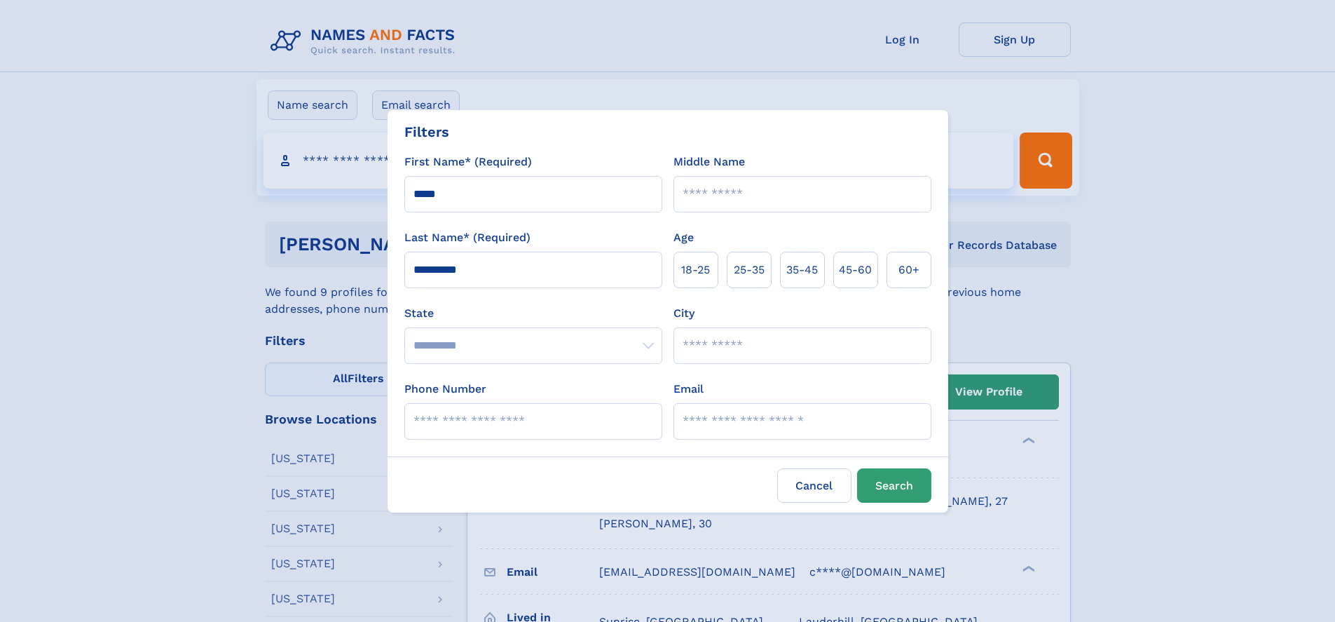  What do you see at coordinates (749, 270) in the screenshot?
I see `span: 25‑35` at bounding box center [749, 270].